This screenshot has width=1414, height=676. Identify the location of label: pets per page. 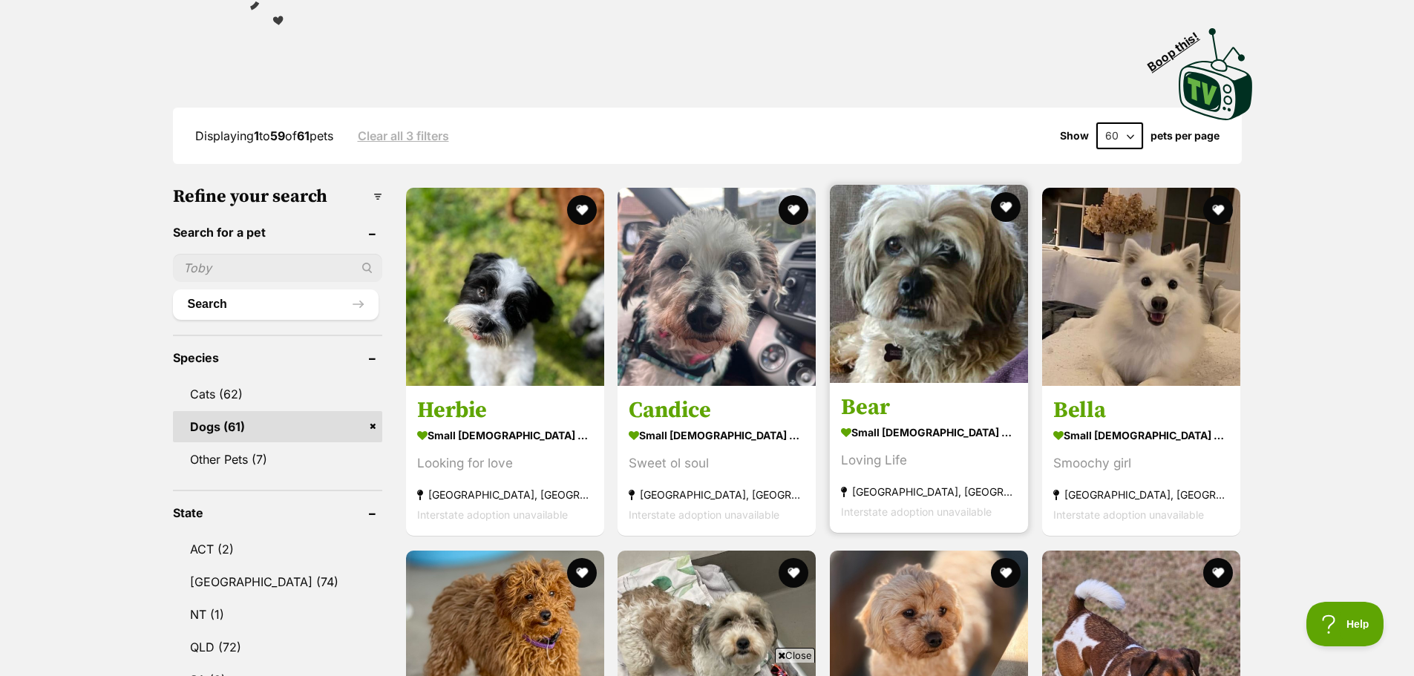
(1184, 136).